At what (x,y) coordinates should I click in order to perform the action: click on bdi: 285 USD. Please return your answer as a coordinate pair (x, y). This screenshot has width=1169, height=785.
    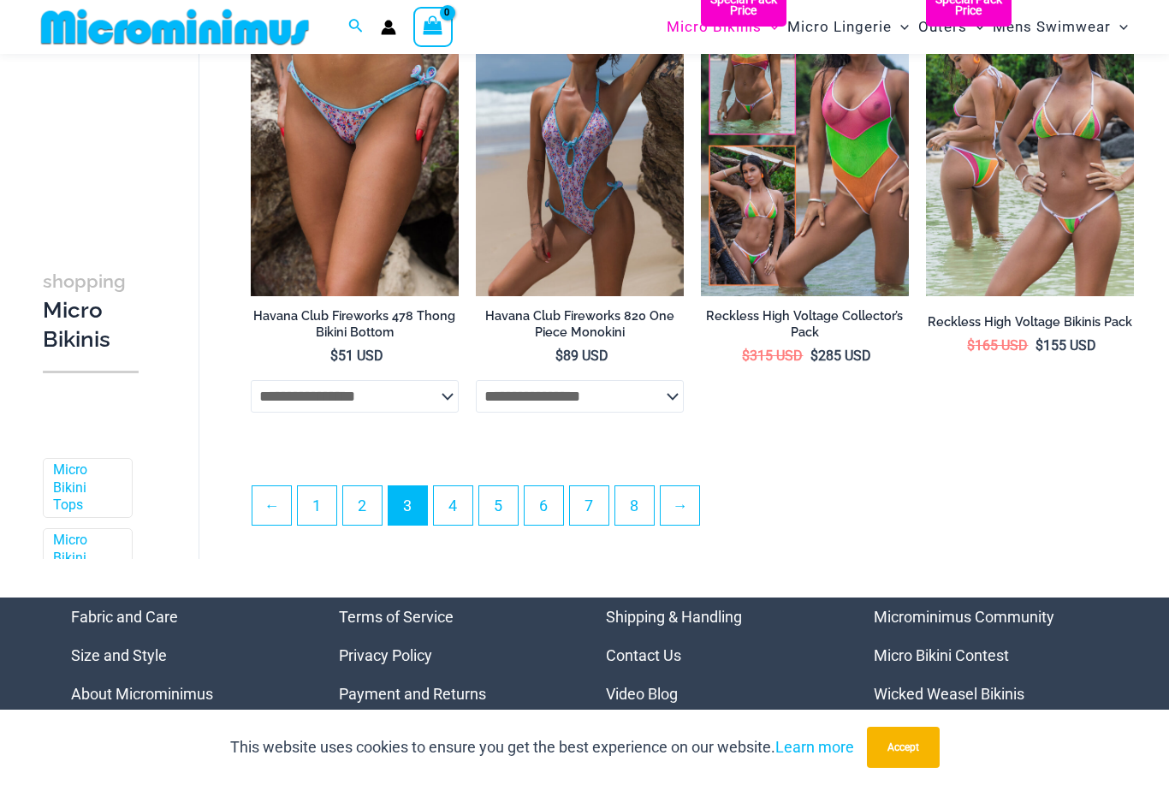
    Looking at the image, I should click on (840, 355).